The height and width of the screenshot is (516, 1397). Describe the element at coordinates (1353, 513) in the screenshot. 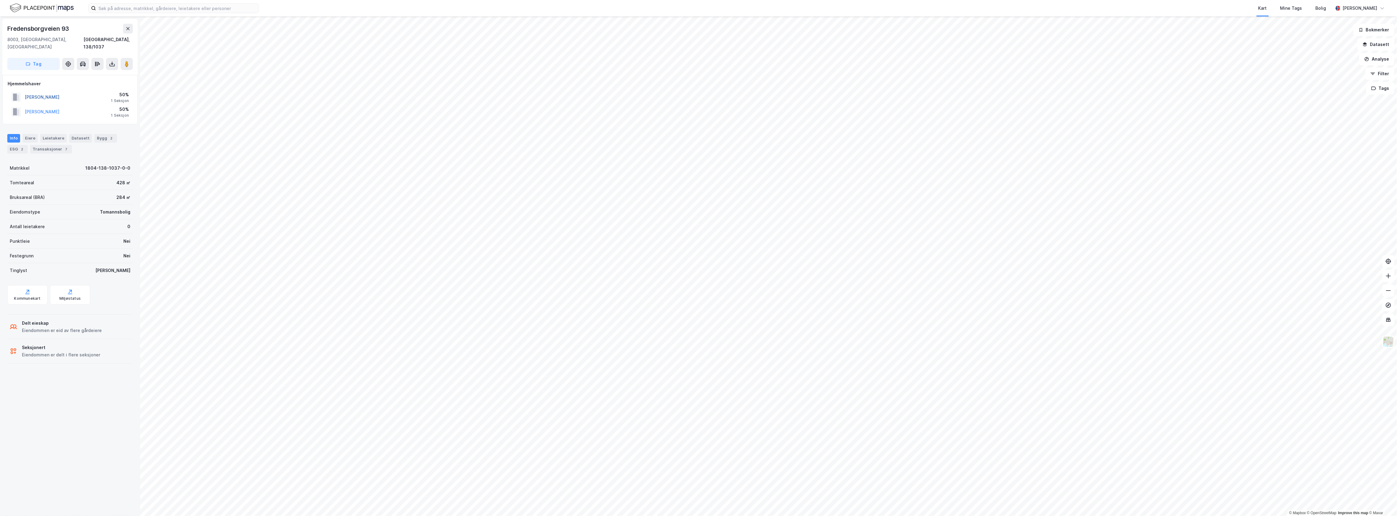

I see `a: Improve this map` at that location.